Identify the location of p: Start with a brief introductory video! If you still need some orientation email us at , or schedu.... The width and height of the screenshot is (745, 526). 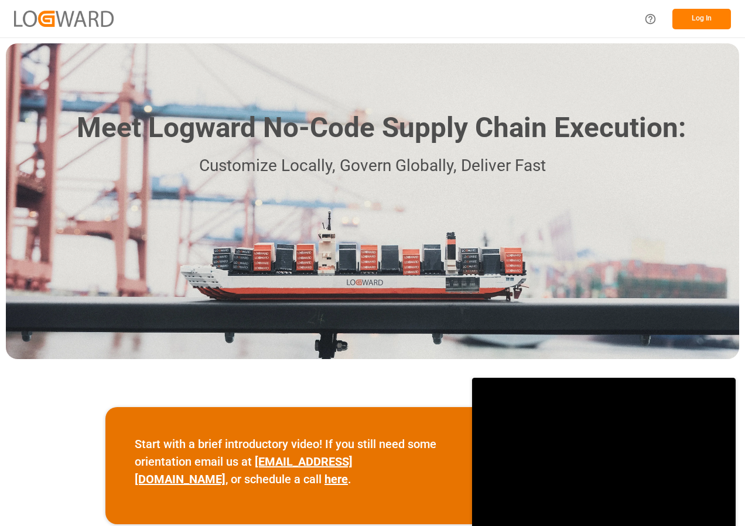
(289, 462).